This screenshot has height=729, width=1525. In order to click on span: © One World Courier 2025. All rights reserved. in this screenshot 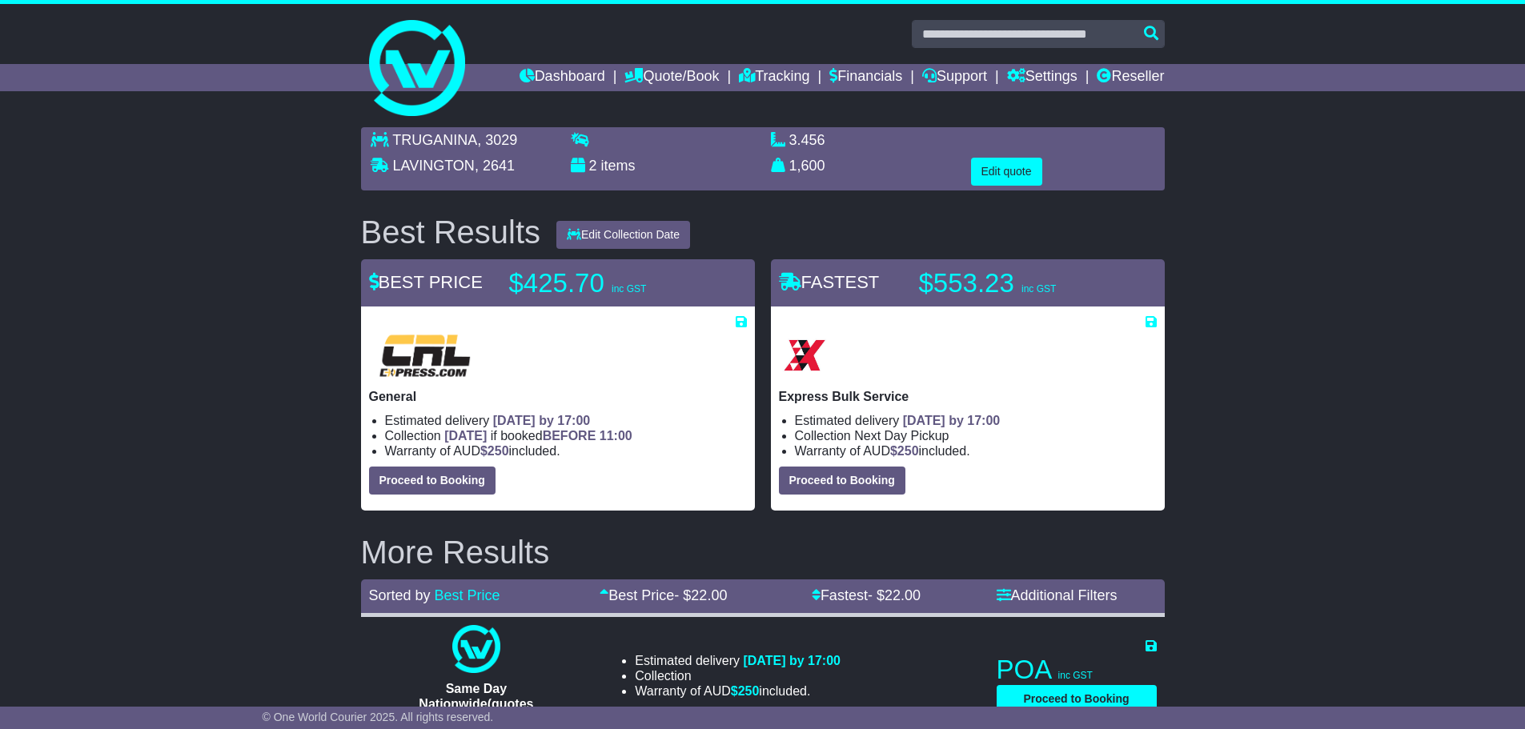, I will do `click(378, 717)`.